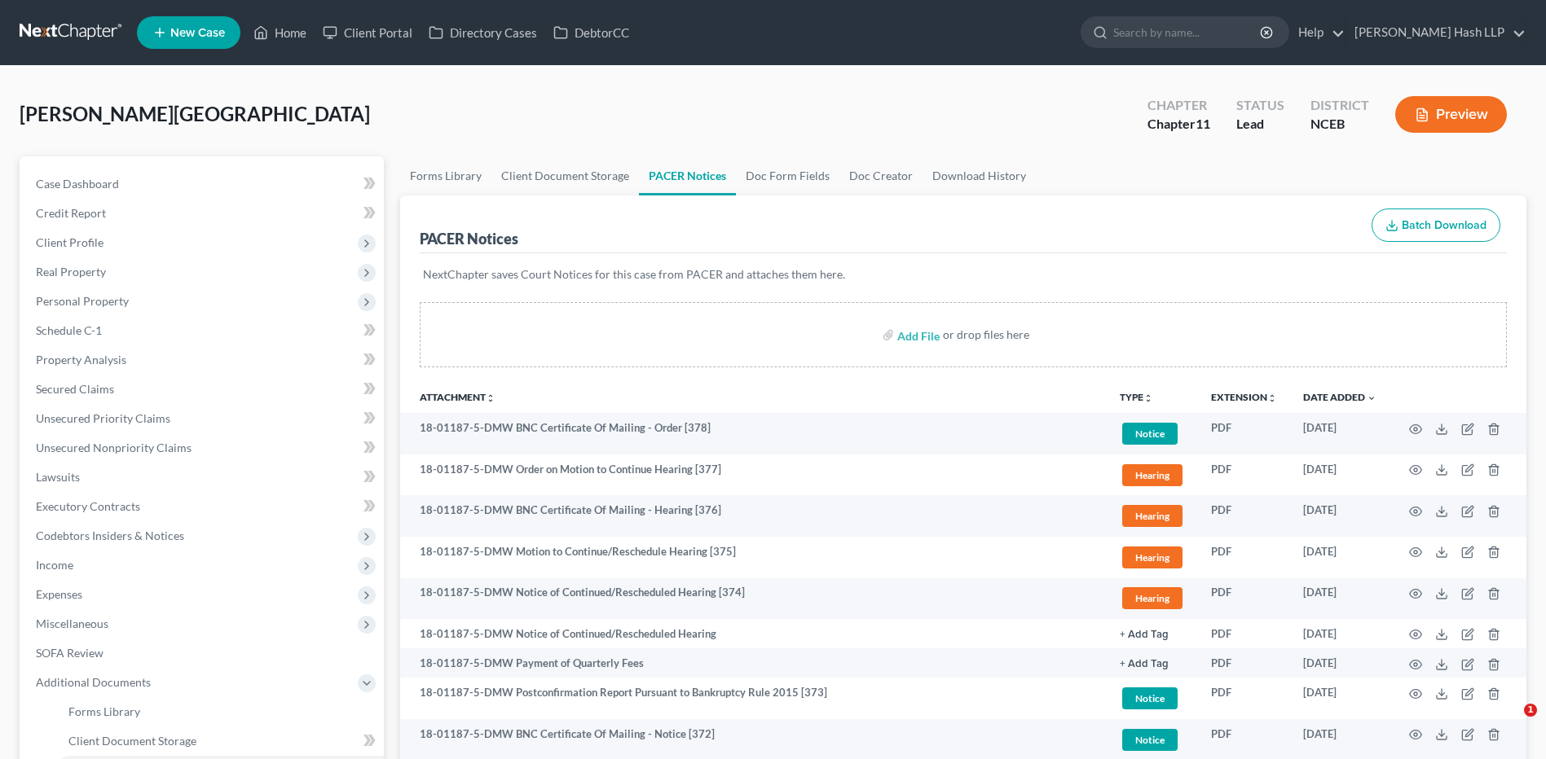 This screenshot has height=759, width=1546. Describe the element at coordinates (82, 301) in the screenshot. I see `span: Personal Property` at that location.